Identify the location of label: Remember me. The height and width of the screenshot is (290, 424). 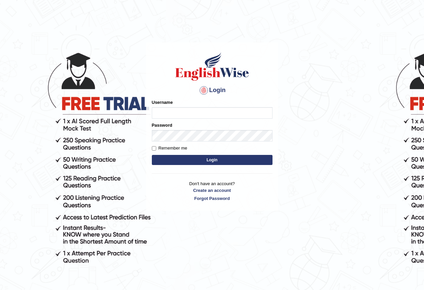
(170, 148).